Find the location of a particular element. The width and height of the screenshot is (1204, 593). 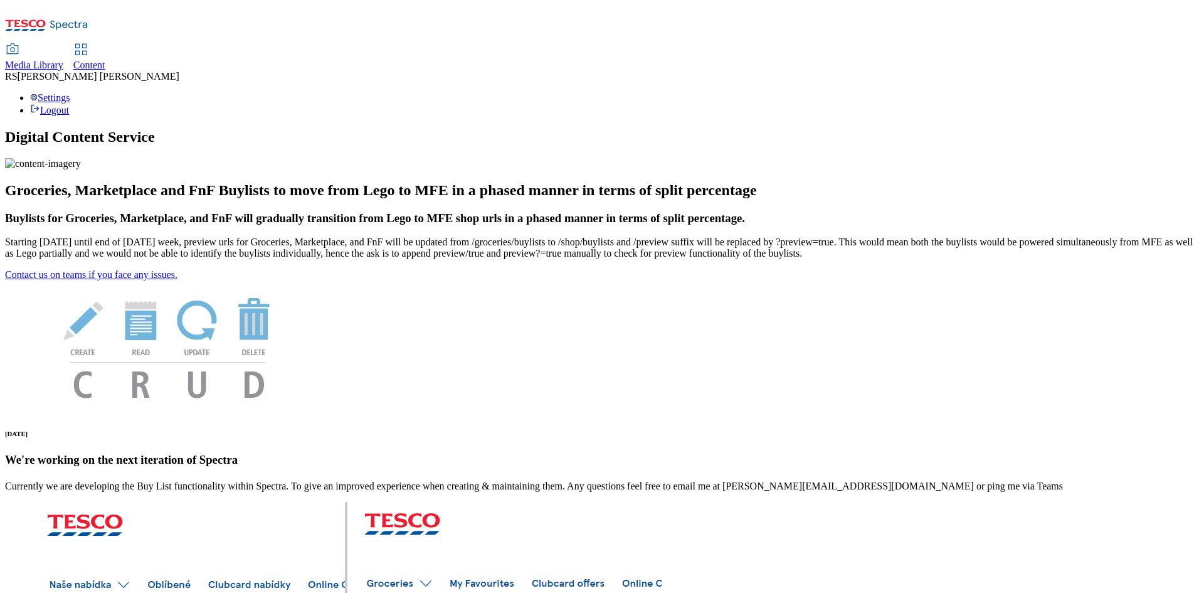

h1: Digital Content Service is located at coordinates (602, 137).